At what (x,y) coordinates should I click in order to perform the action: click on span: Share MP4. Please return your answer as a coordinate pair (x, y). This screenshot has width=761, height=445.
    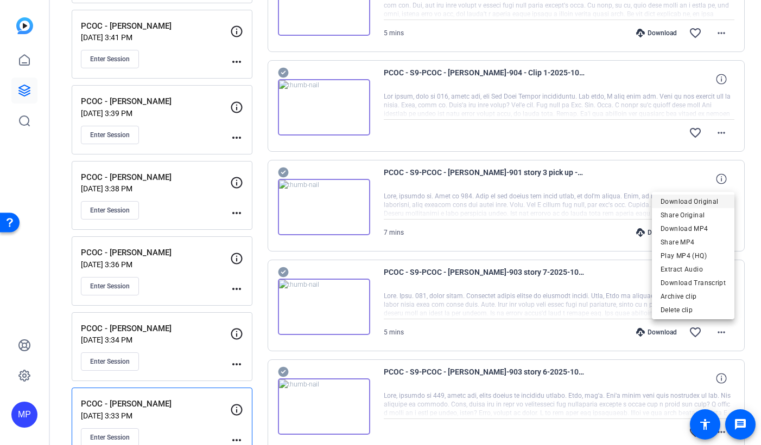
    Looking at the image, I should click on (693, 242).